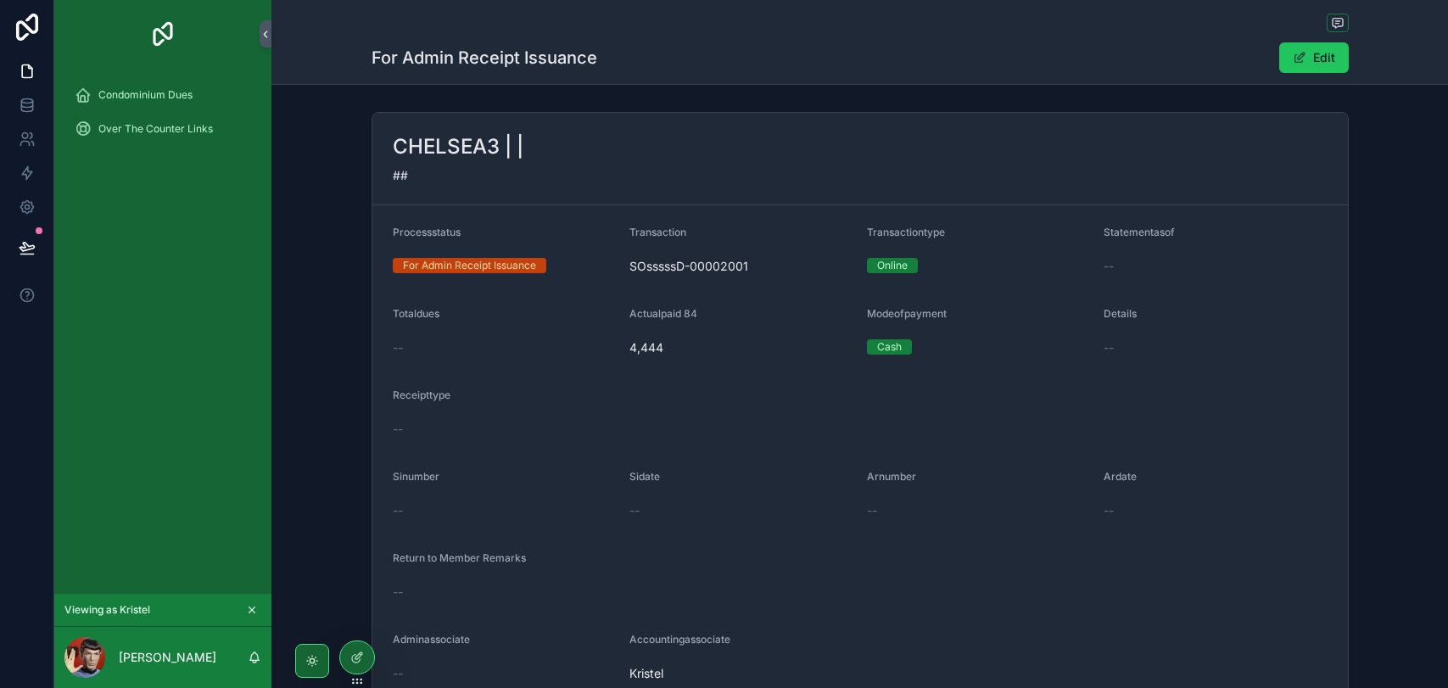 The height and width of the screenshot is (688, 1448). I want to click on h1: For Admin Receipt Issuance, so click(484, 58).